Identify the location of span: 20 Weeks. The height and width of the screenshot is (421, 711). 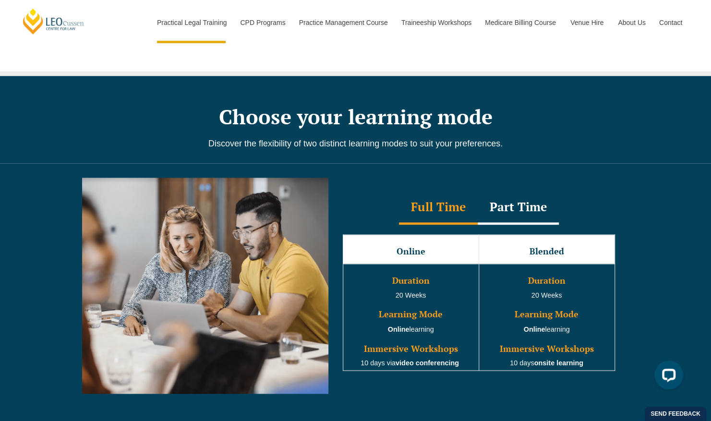
(411, 295).